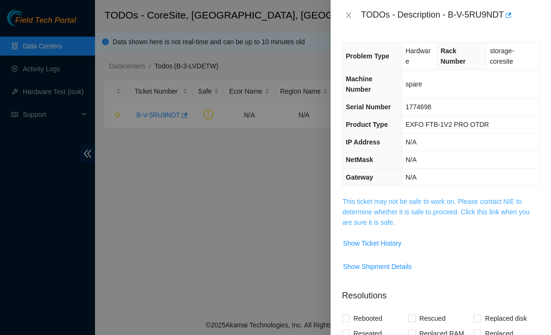 This screenshot has width=551, height=335. I want to click on span: Rebooted, so click(368, 318).